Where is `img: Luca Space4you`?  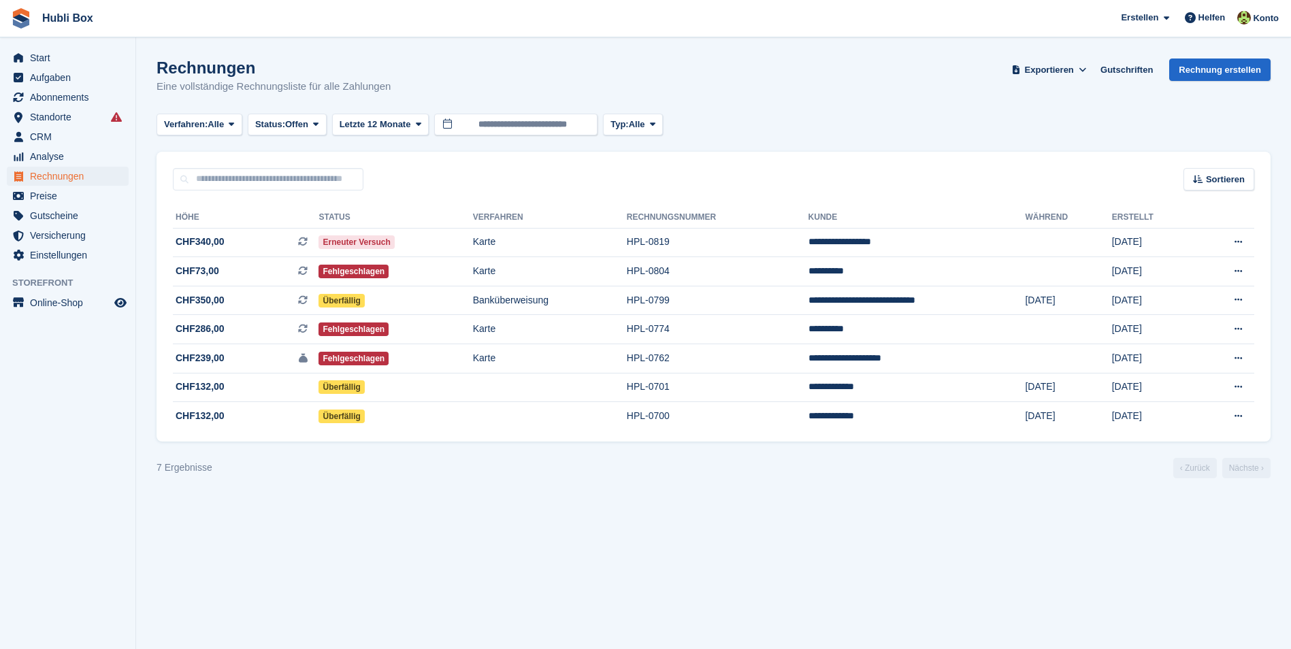
img: Luca Space4you is located at coordinates (1244, 18).